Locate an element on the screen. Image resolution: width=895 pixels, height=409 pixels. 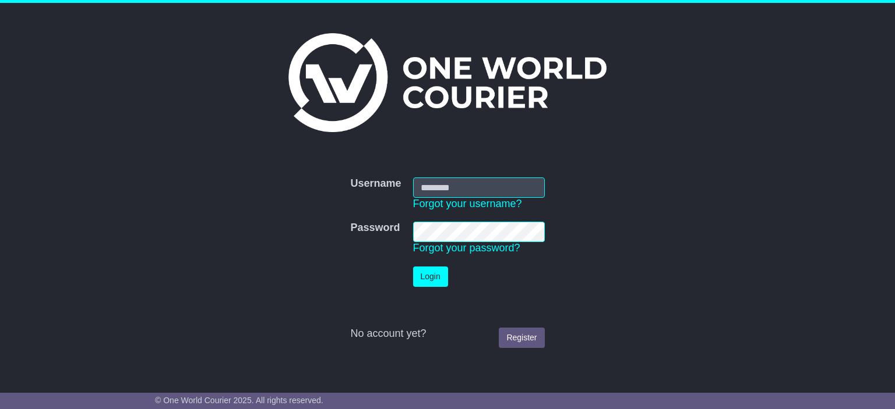
button: Login is located at coordinates (430, 277).